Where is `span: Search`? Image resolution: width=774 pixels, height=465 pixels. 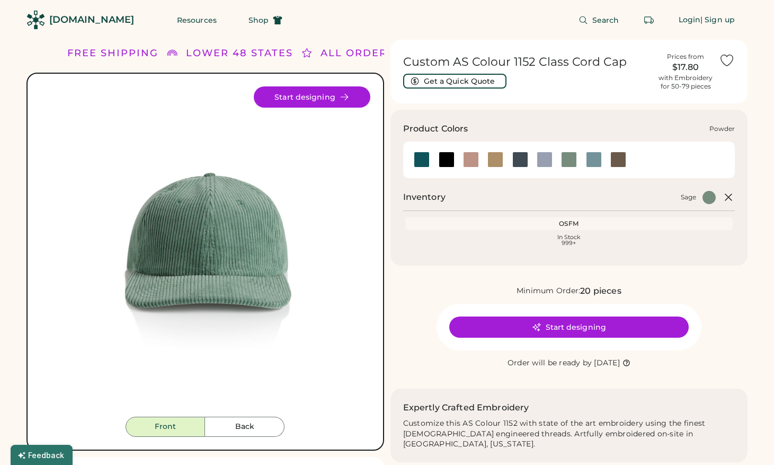 span: Search is located at coordinates (606, 20).